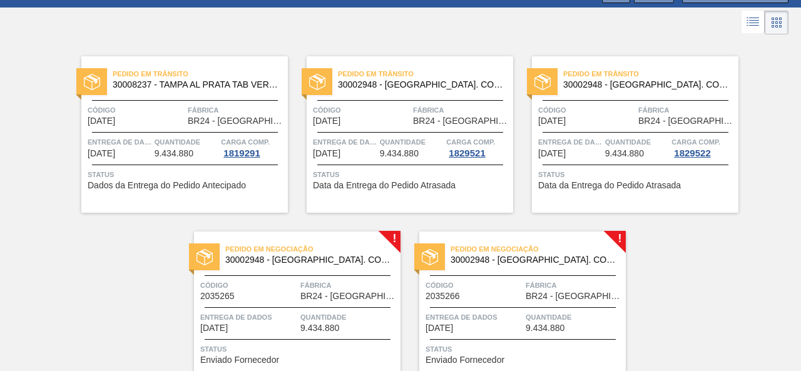 The image size is (801, 371). What do you see at coordinates (167, 185) in the screenshot?
I see `font: Dados da Entrega do Pedido Antecipado` at bounding box center [167, 185].